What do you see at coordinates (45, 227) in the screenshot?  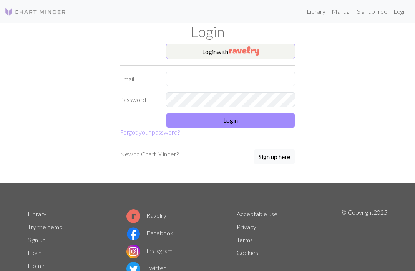 I see `a: Try the demo` at bounding box center [45, 227].